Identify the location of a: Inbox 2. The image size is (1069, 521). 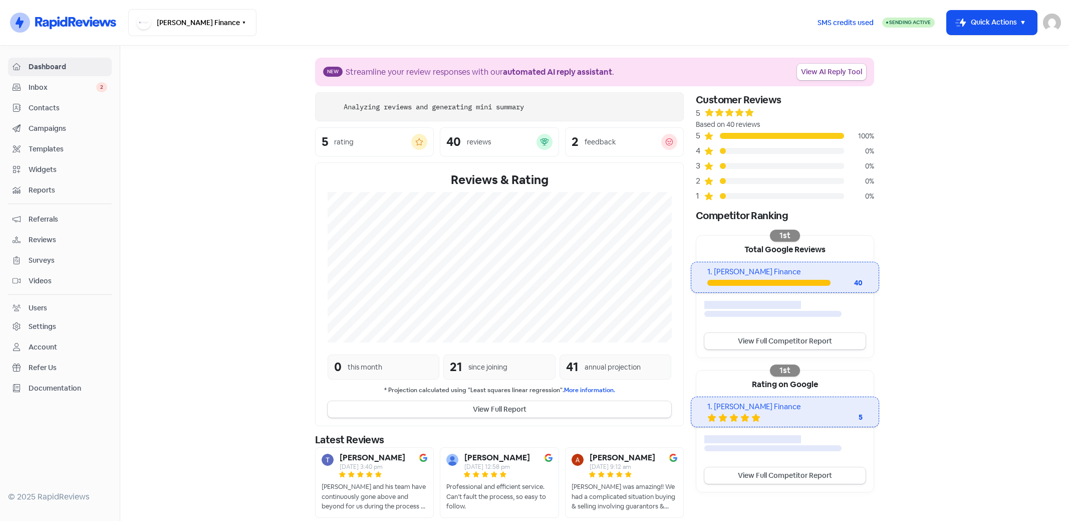
(60, 87).